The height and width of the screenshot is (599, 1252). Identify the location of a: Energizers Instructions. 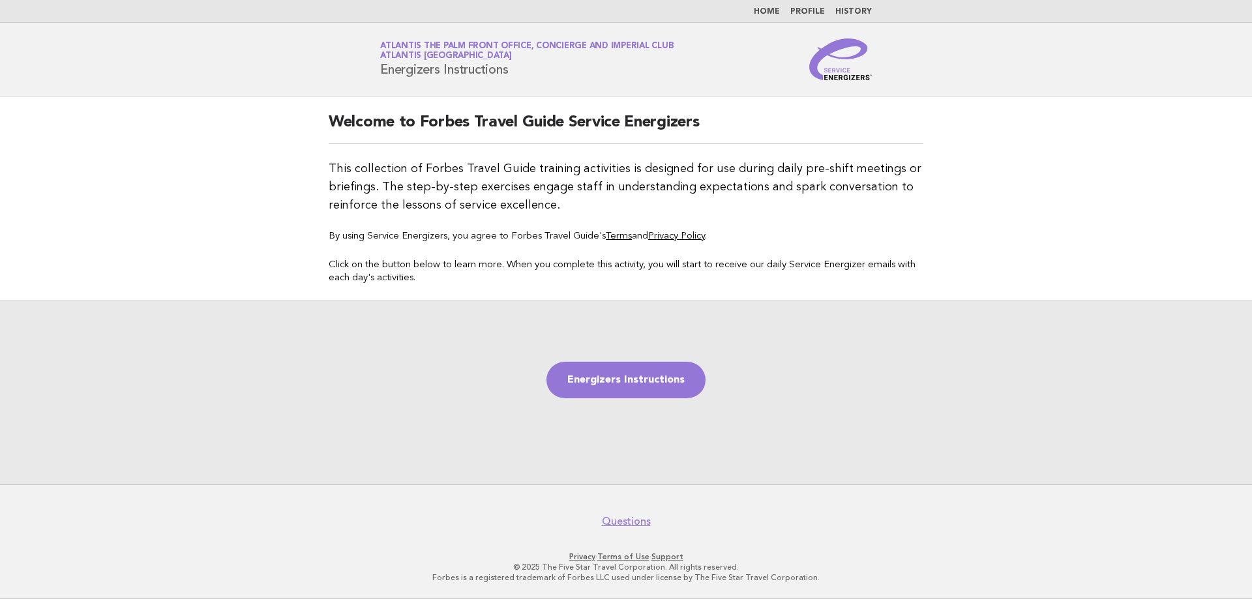
(626, 380).